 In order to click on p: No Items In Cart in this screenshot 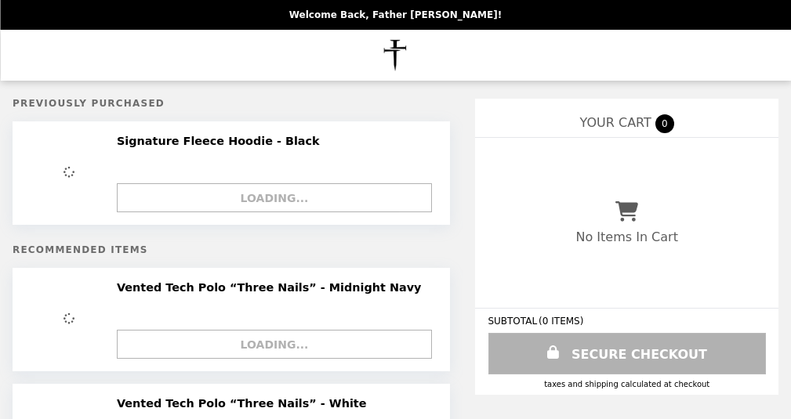, I will do `click(626, 237)`.